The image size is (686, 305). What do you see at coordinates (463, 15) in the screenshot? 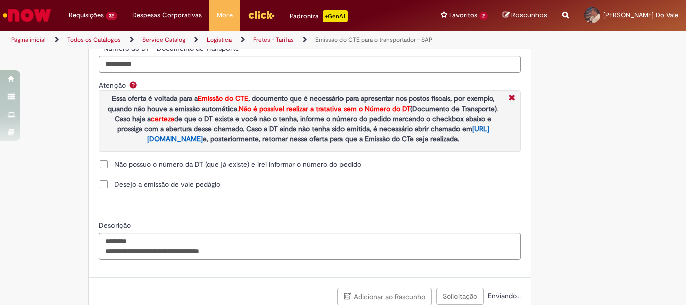
I see `span: Favoritos` at bounding box center [463, 15].